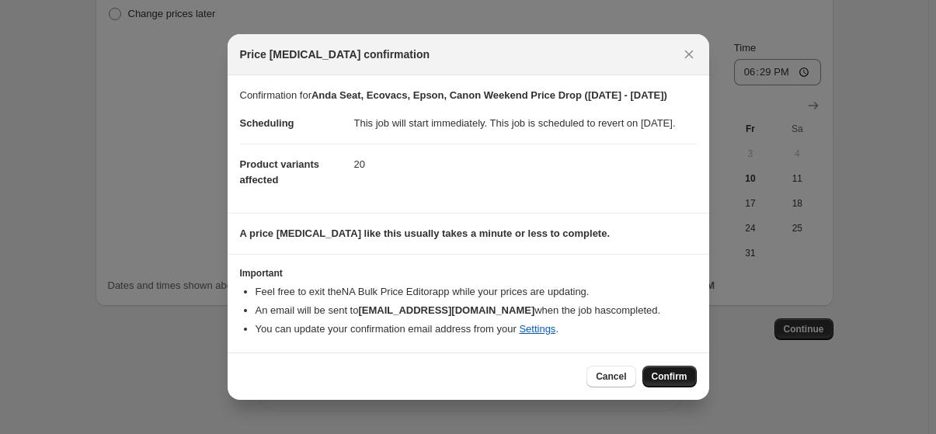 The width and height of the screenshot is (936, 434). I want to click on p: Confirmation for, so click(468, 96).